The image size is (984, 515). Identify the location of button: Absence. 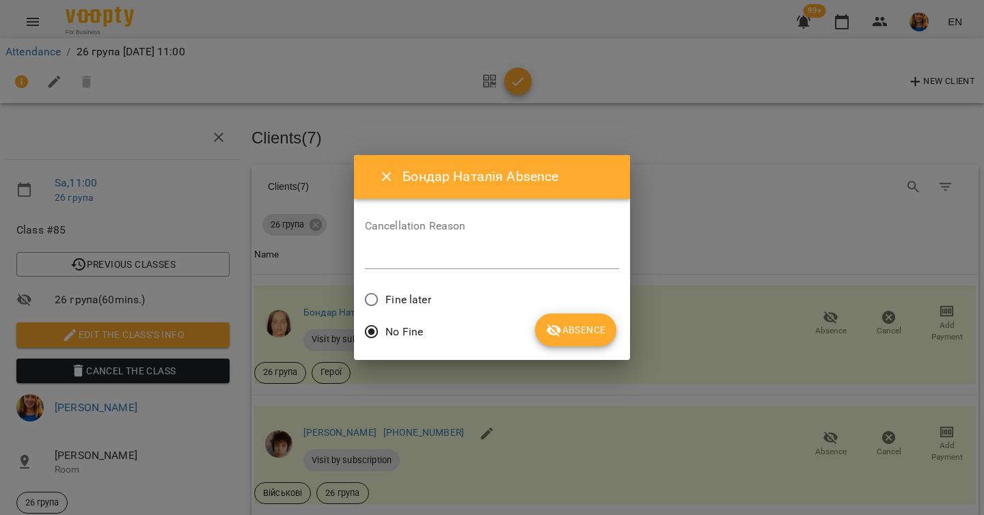
(575, 330).